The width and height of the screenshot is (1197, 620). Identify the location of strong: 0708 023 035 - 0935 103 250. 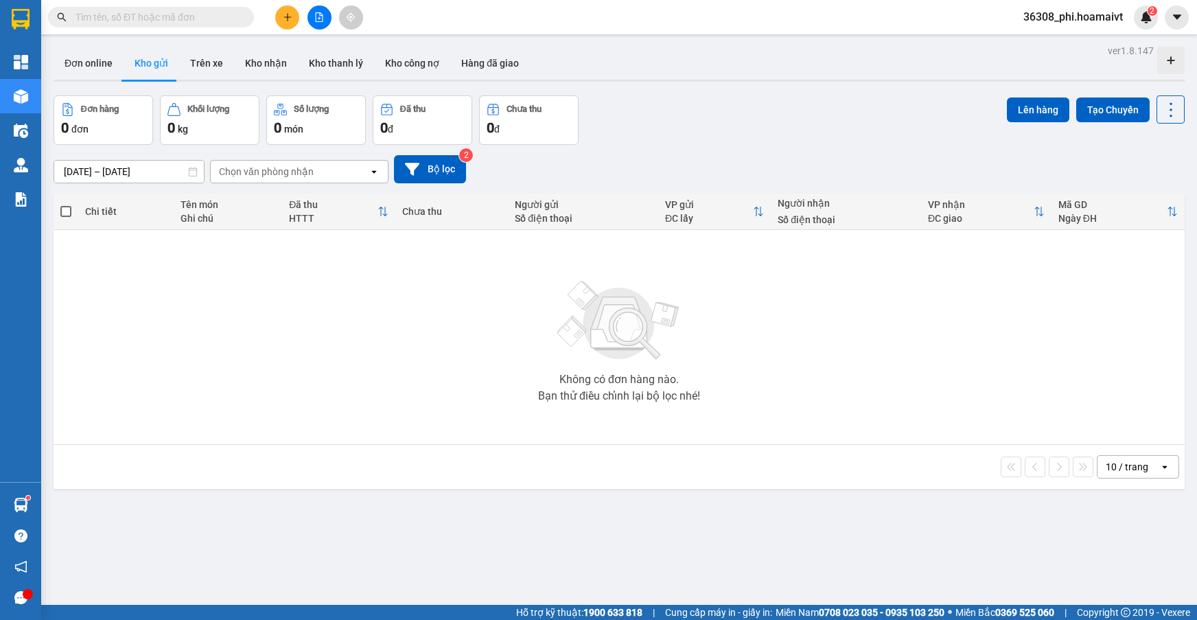
(881, 612).